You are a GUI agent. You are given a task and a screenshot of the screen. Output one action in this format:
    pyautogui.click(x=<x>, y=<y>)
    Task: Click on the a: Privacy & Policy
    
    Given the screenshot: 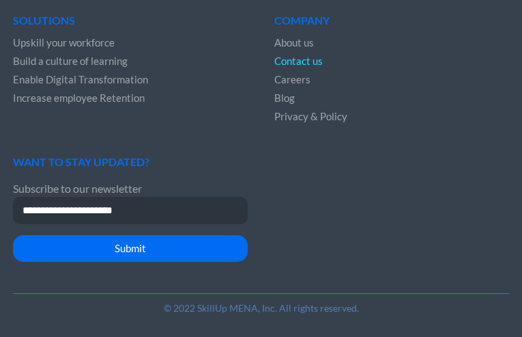 What is the action you would take?
    pyautogui.click(x=311, y=116)
    